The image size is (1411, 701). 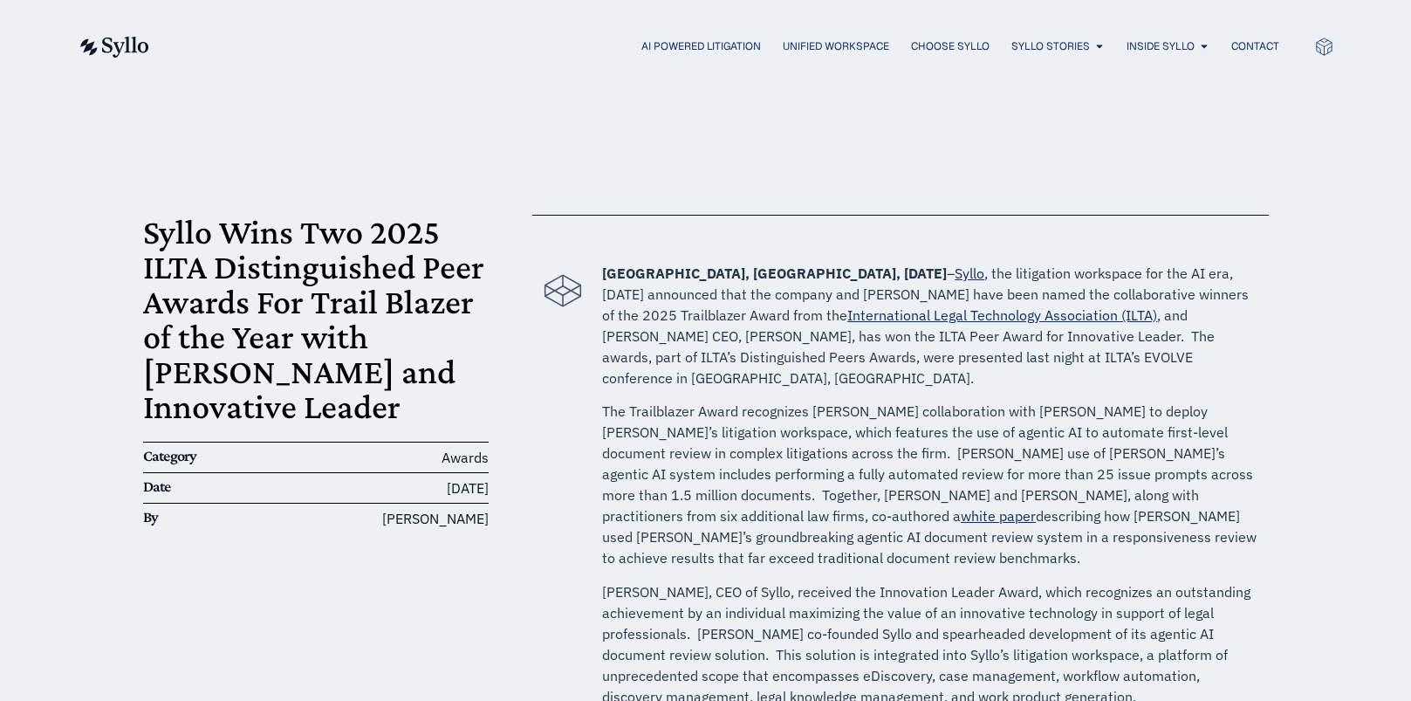 What do you see at coordinates (465, 457) in the screenshot?
I see `span: Awards` at bounding box center [465, 457].